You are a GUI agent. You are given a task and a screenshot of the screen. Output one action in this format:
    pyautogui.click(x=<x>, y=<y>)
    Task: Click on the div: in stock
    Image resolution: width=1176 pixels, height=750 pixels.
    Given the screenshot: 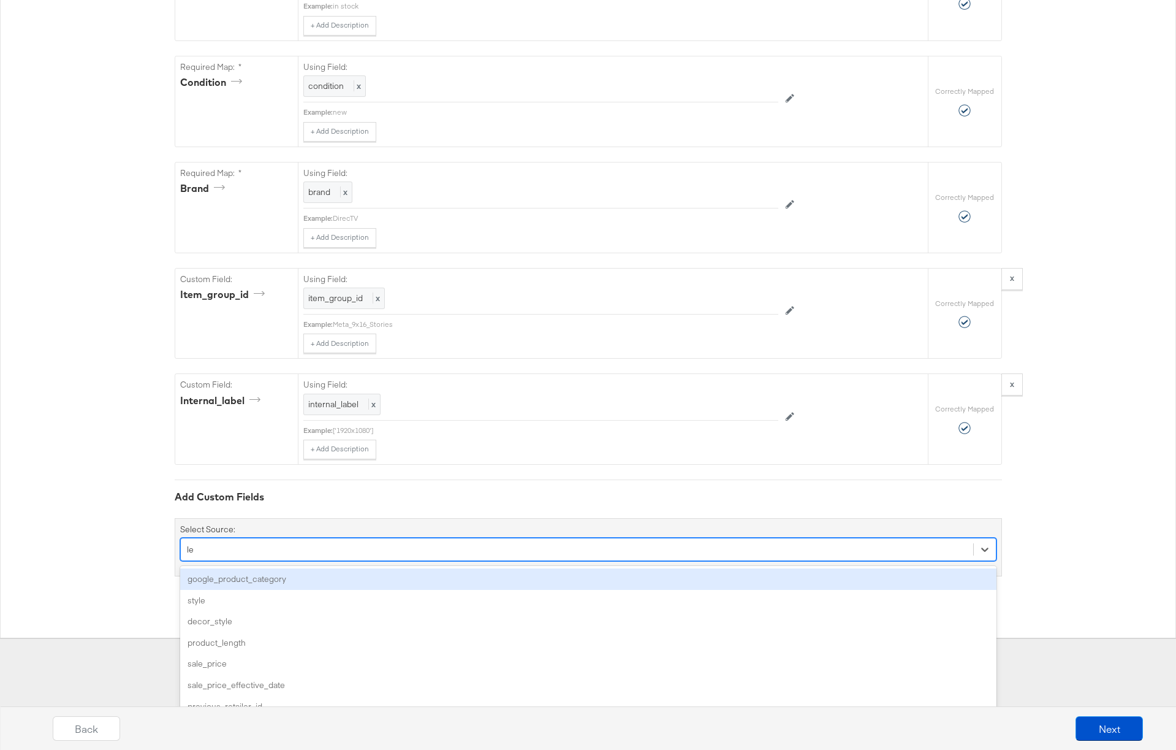 What is the action you would take?
    pyautogui.click(x=555, y=6)
    